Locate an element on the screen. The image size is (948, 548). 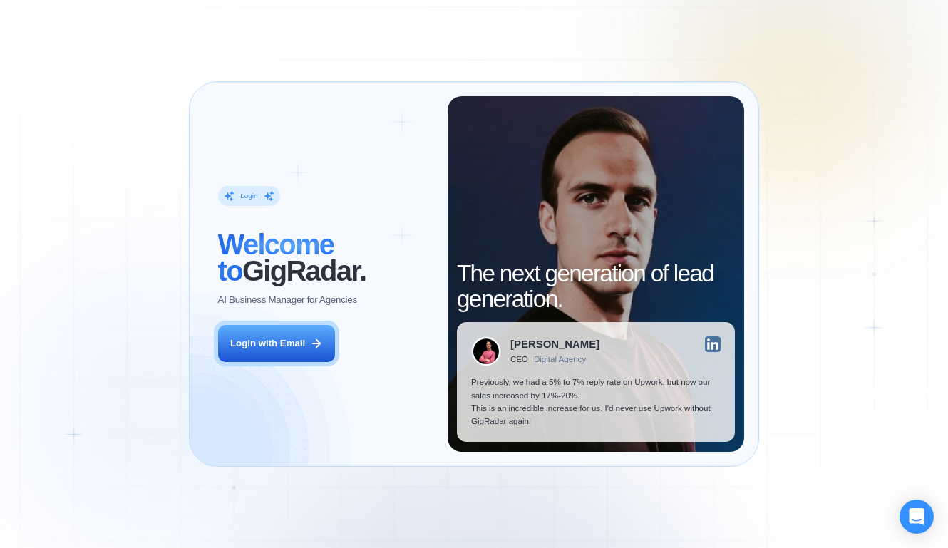
div: Login is located at coordinates (249, 195).